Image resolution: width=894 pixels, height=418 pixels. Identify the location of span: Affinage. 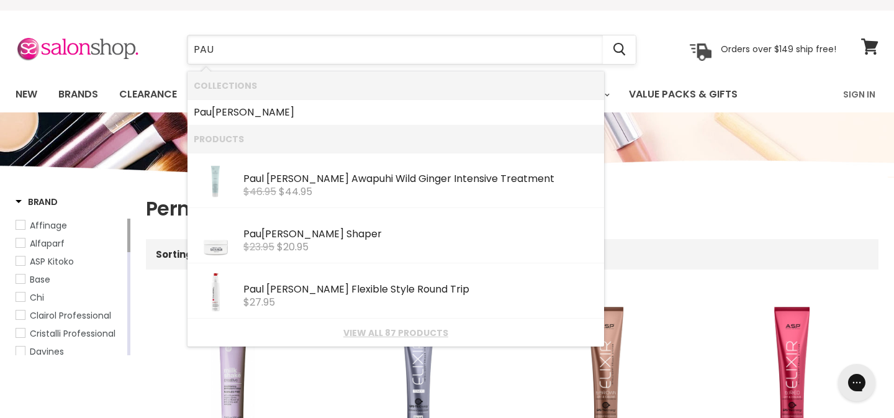
(48, 225).